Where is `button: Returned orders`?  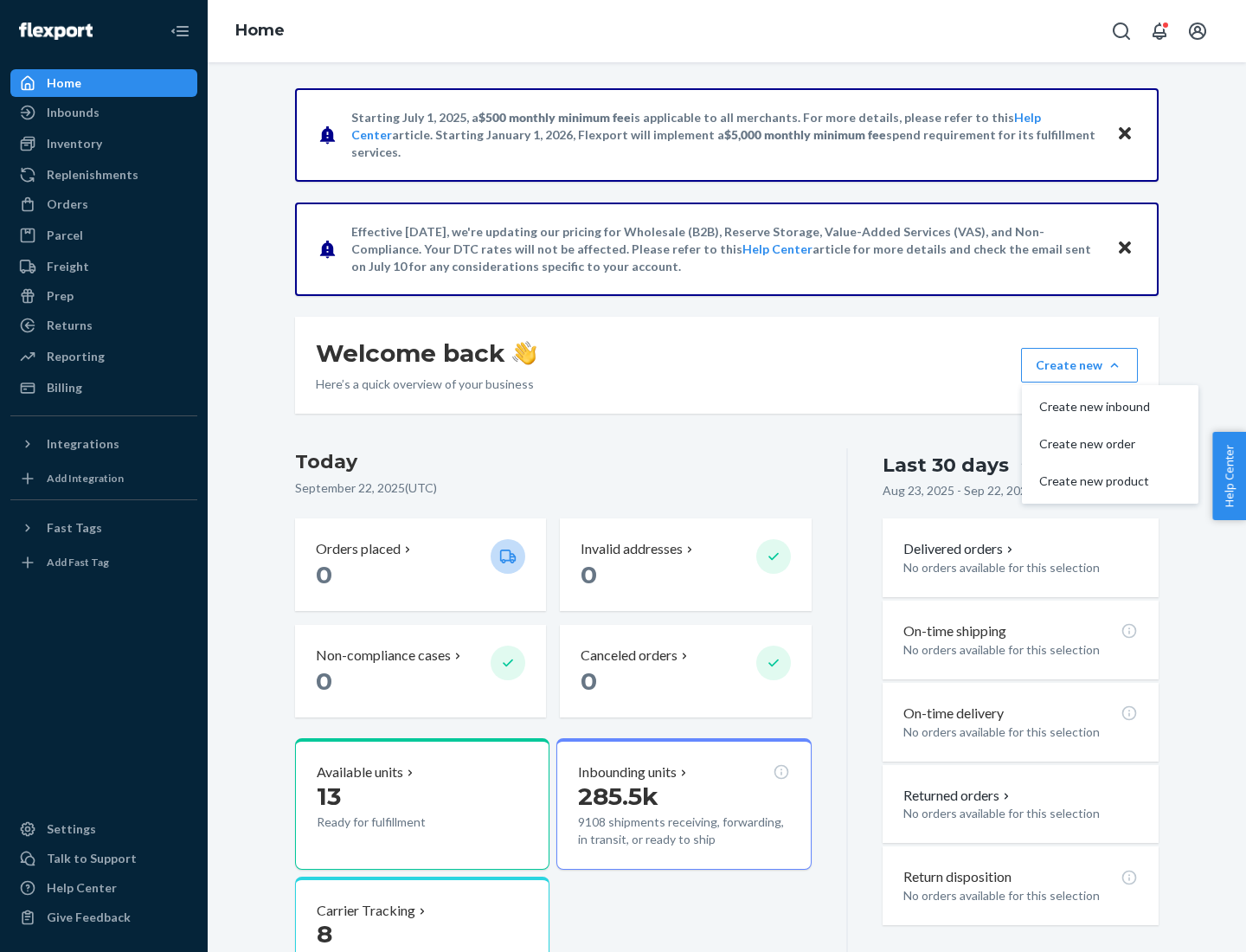
button: Returned orders is located at coordinates (957, 795).